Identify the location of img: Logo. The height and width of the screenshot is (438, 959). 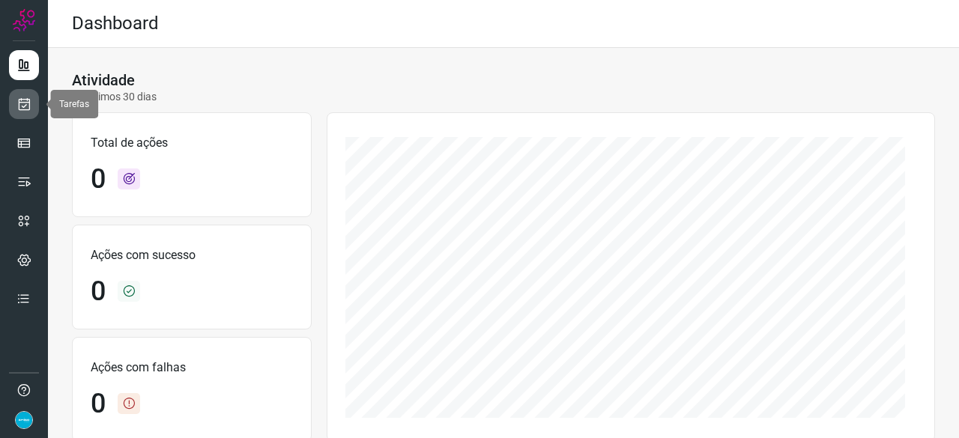
(24, 20).